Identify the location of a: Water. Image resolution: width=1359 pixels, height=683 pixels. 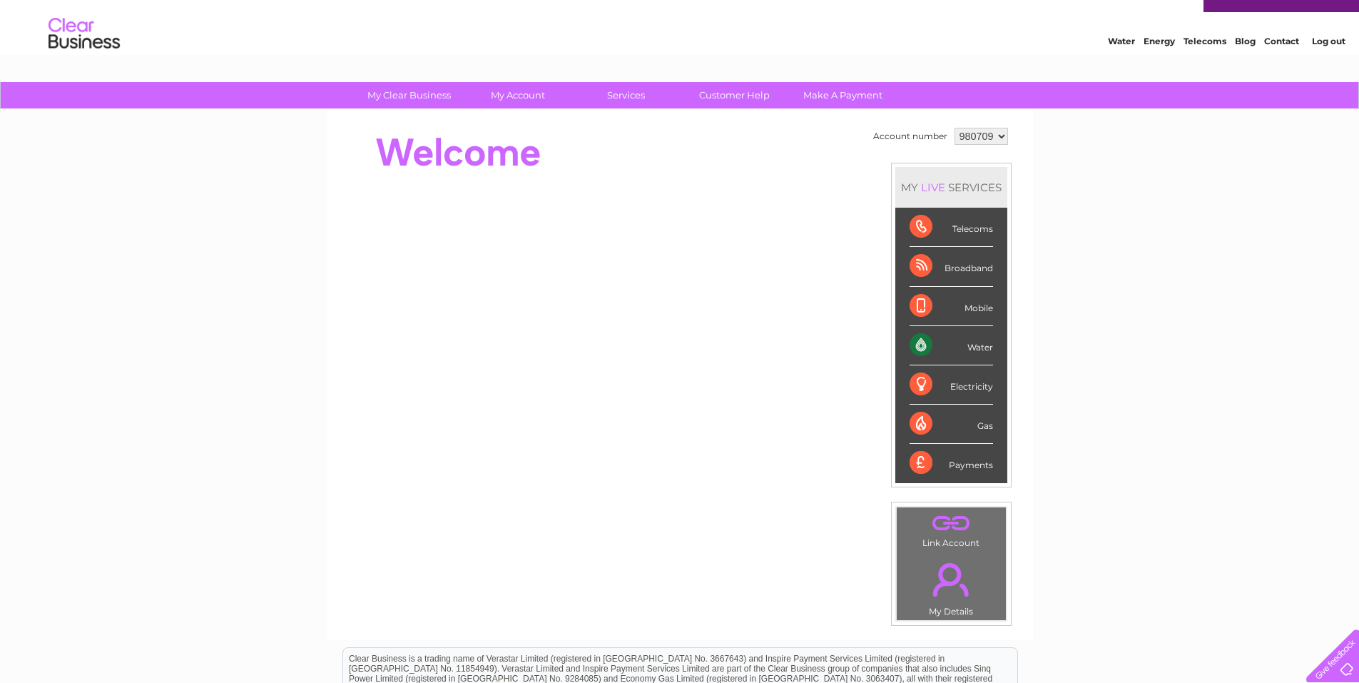
(1121, 66).